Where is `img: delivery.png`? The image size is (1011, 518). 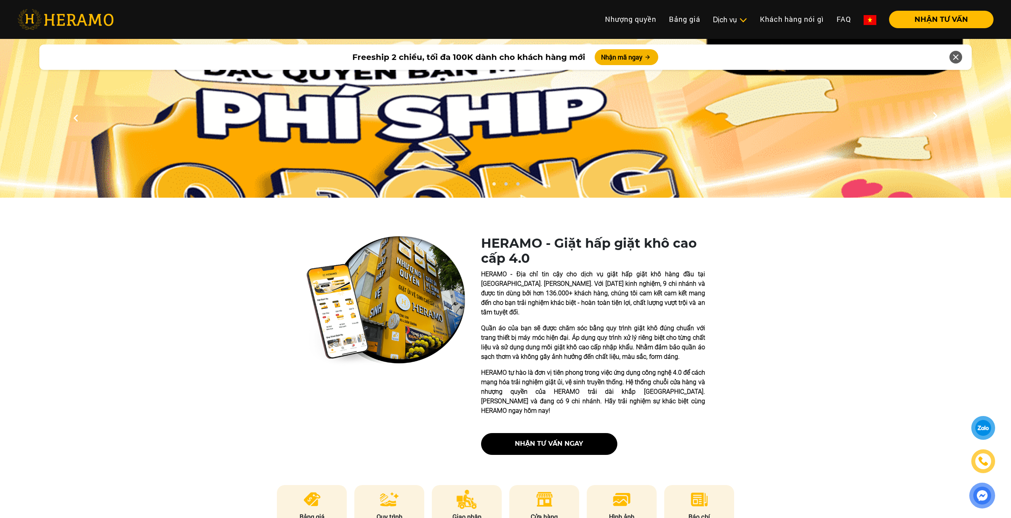 img: delivery.png is located at coordinates (467, 500).